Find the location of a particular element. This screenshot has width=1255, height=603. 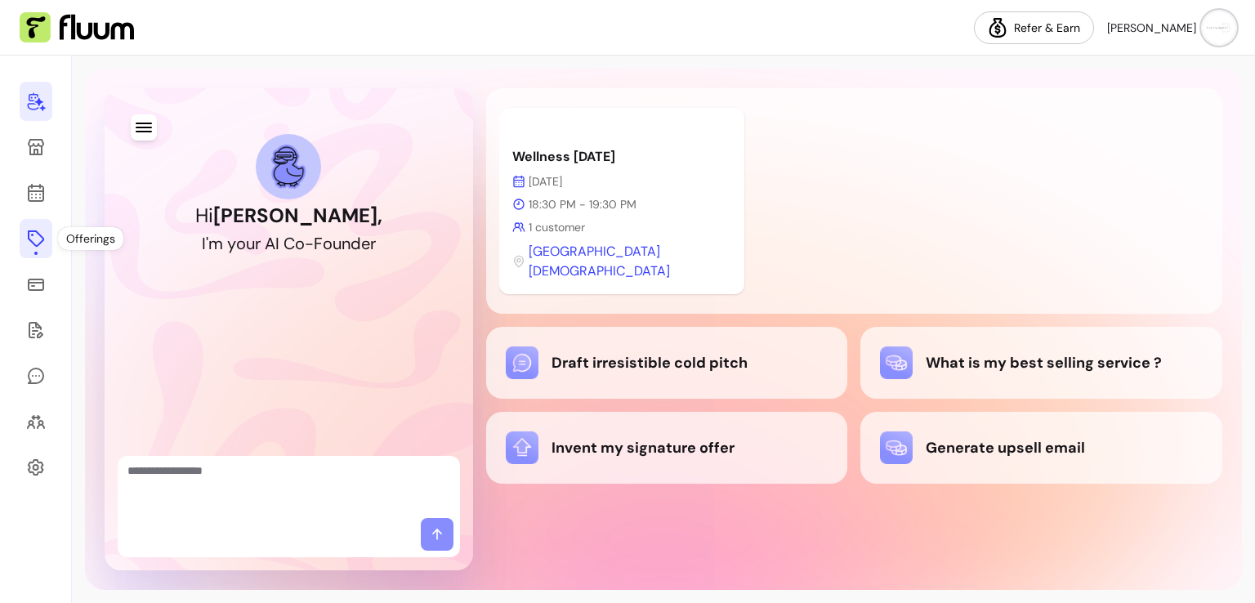

div: F is located at coordinates (318, 244).